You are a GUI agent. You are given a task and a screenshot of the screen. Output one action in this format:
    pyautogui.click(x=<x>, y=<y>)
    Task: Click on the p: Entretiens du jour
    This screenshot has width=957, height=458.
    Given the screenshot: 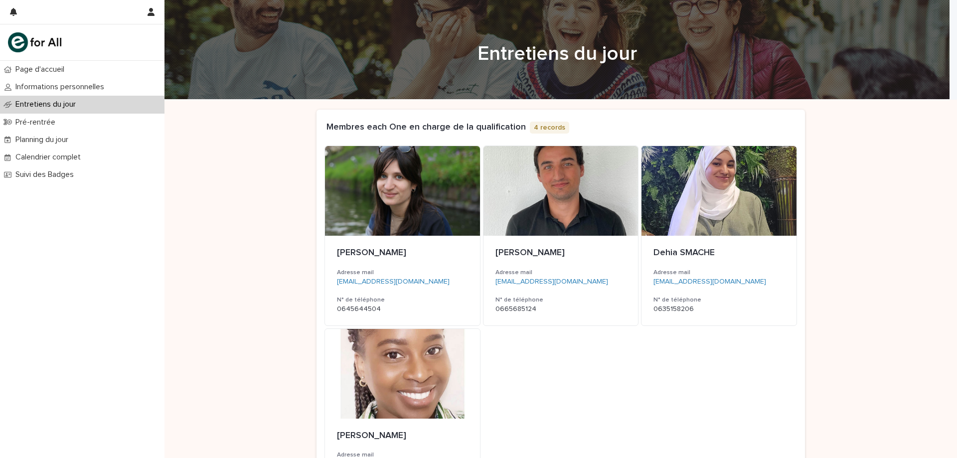 What is the action you would take?
    pyautogui.click(x=47, y=104)
    